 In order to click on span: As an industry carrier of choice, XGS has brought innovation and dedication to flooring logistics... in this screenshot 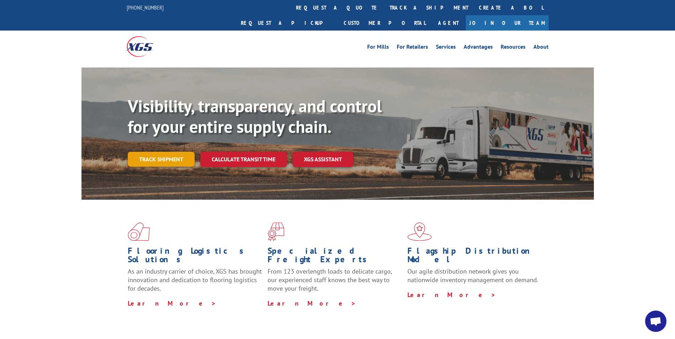, I will do `click(194, 280)`.